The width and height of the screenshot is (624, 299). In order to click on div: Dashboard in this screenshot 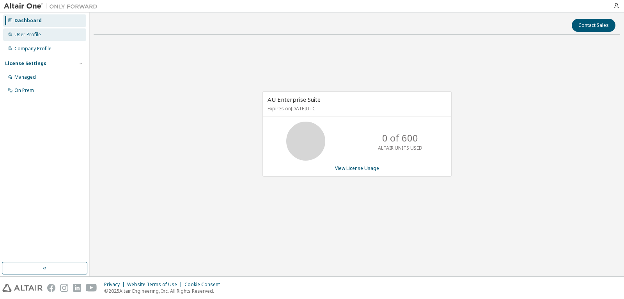, I will do `click(28, 21)`.